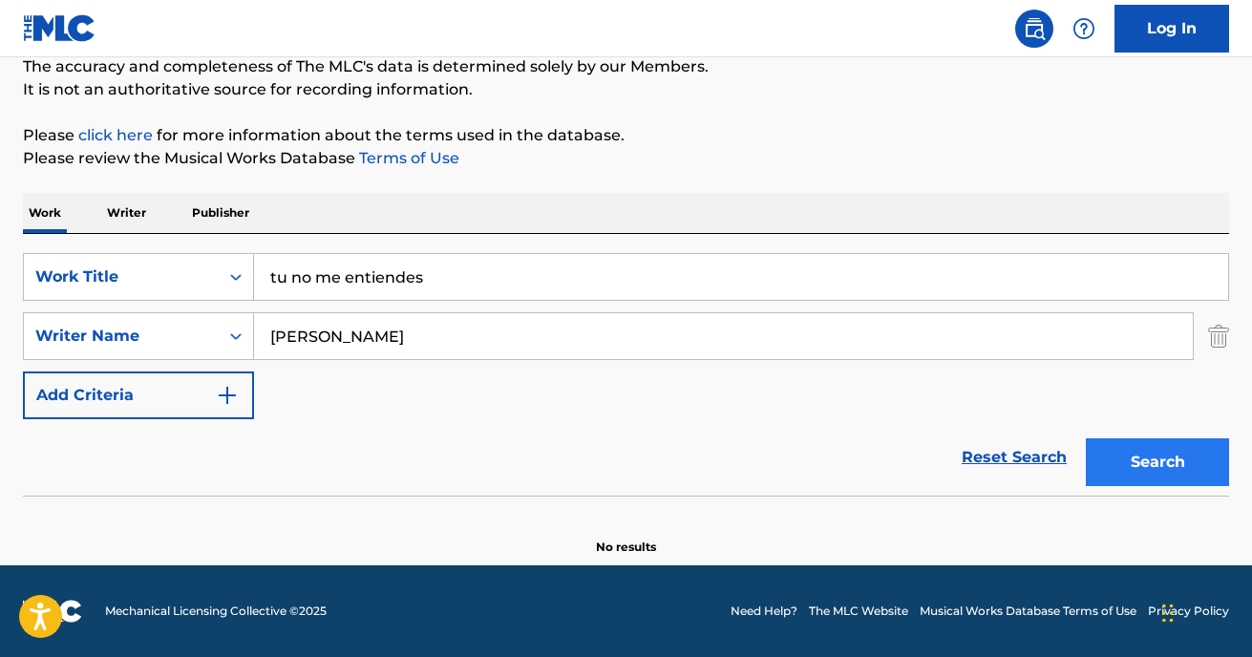 Image resolution: width=1252 pixels, height=657 pixels. Describe the element at coordinates (121, 277) in the screenshot. I see `div: Work Title` at that location.